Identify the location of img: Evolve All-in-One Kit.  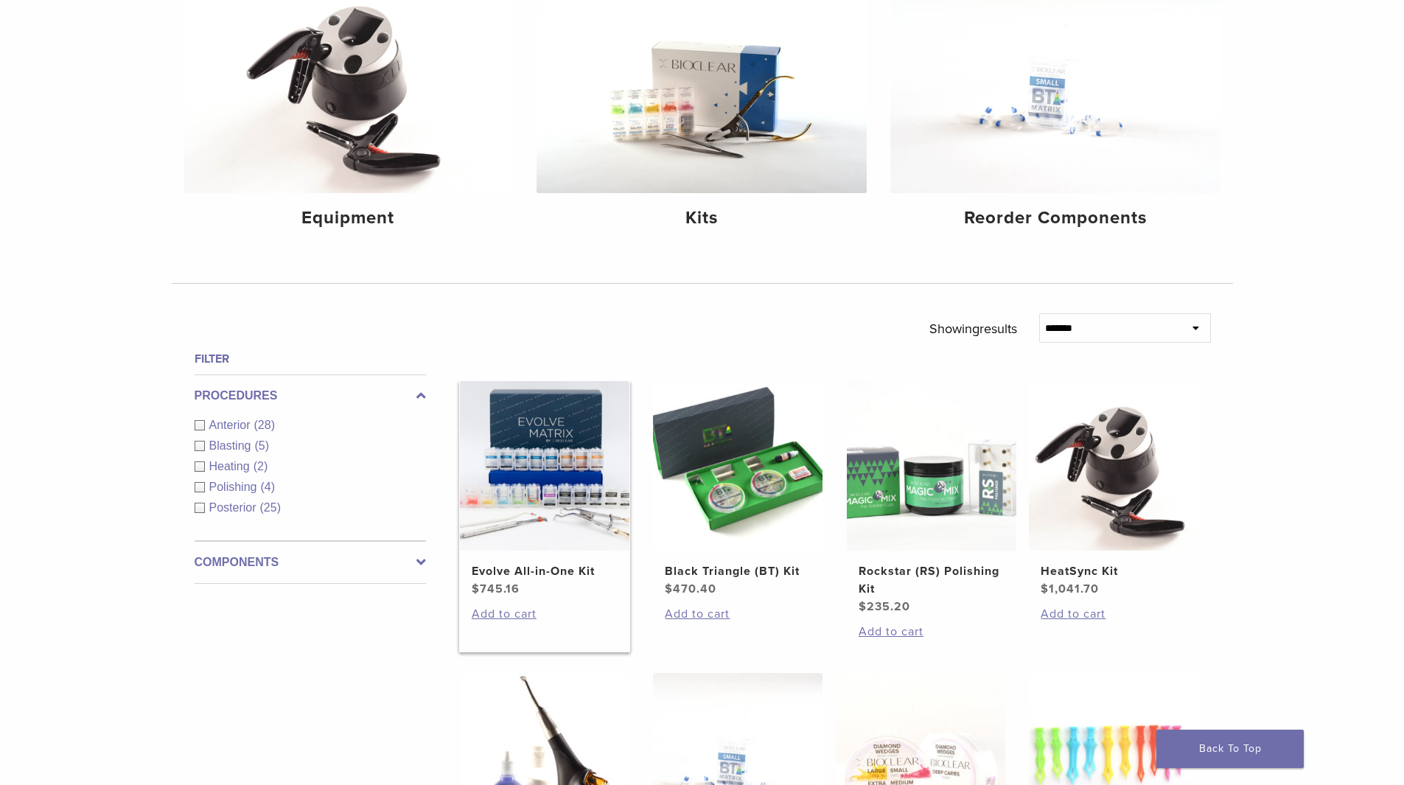
(545, 466).